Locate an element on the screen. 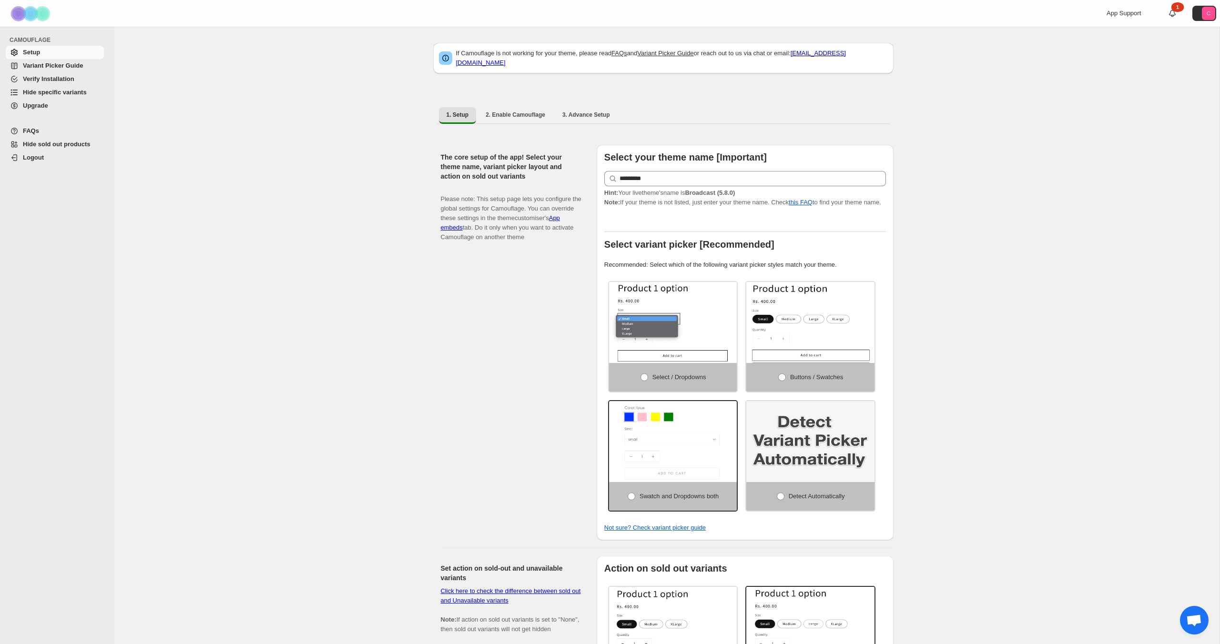 This screenshot has width=1220, height=644. p: Recommended: Select which of the following variant picker styles match your theme. is located at coordinates (745, 265).